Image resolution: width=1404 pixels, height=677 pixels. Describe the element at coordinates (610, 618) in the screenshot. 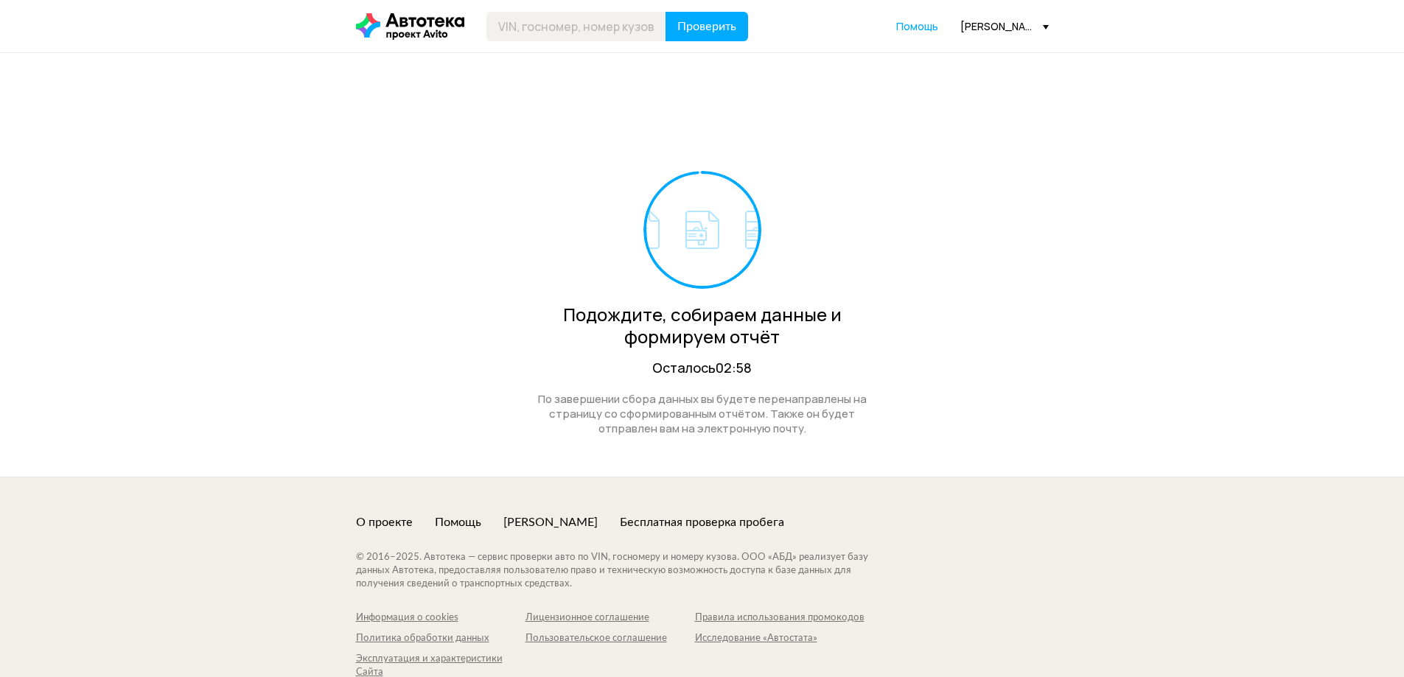

I see `div: Лицензионное соглашение` at that location.